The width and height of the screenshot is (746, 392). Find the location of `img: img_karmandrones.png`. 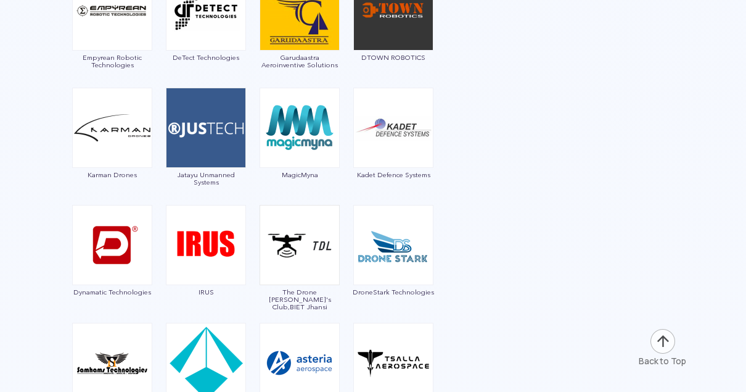

img: img_karmandrones.png is located at coordinates (112, 128).